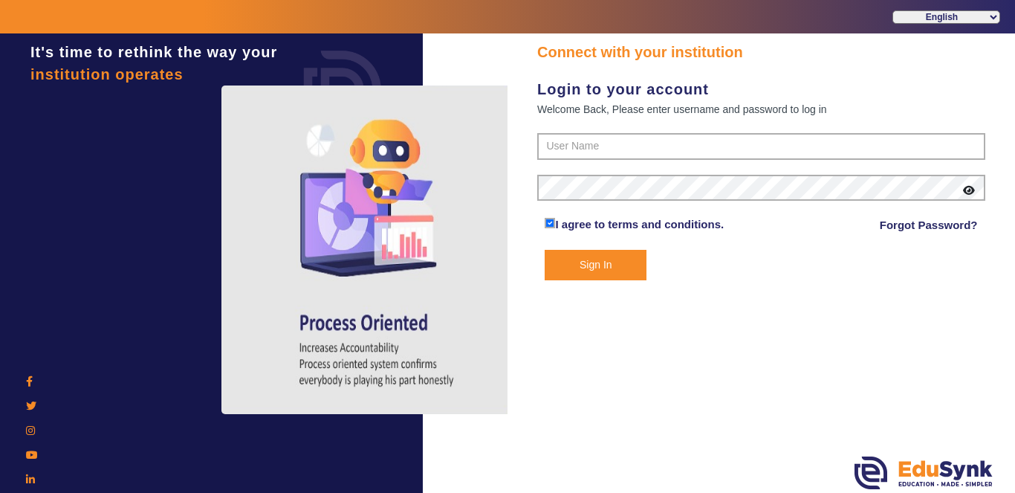 This screenshot has width=1015, height=493. Describe the element at coordinates (924, 473) in the screenshot. I see `img: edusynk.png` at that location.